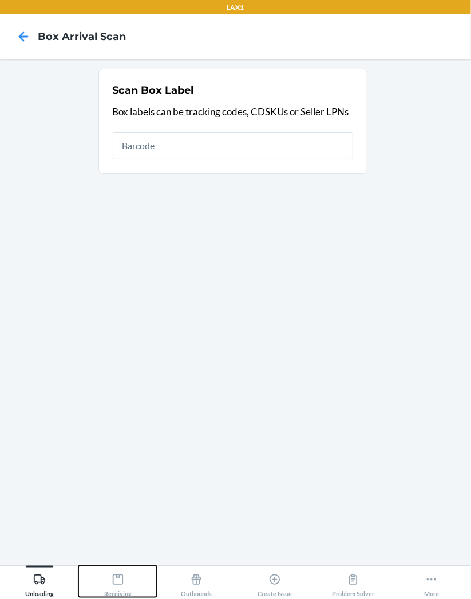  Describe the element at coordinates (196, 583) in the screenshot. I see `div: Outbounds` at that location.